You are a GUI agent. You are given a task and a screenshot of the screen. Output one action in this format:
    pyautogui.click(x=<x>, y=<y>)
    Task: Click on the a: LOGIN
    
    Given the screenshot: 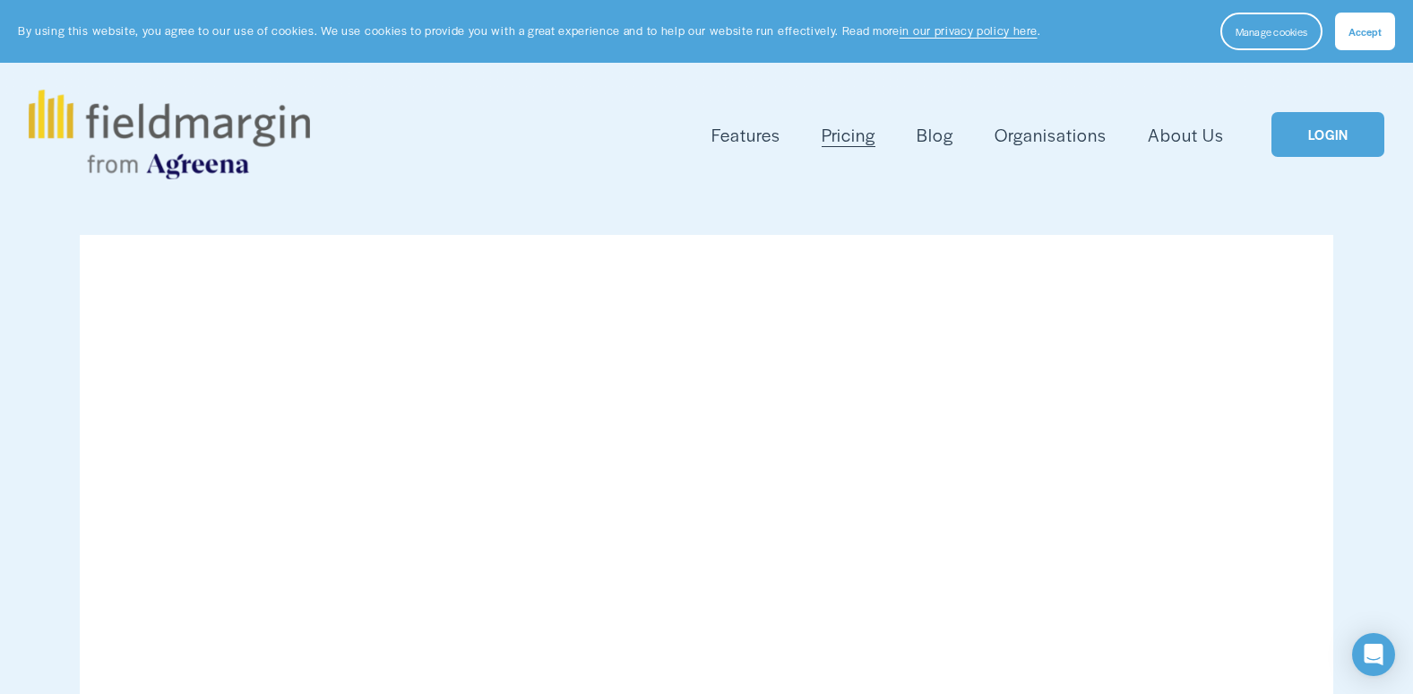 What is the action you would take?
    pyautogui.click(x=1328, y=134)
    